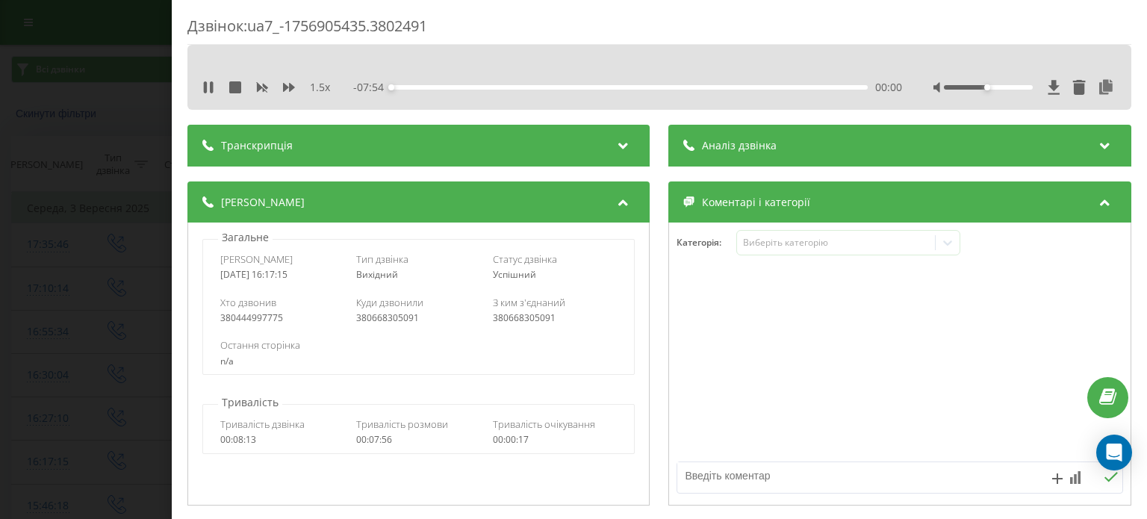 This screenshot has height=519, width=1147. What do you see at coordinates (260, 345) in the screenshot?
I see `span: Остання сторінка` at bounding box center [260, 345].